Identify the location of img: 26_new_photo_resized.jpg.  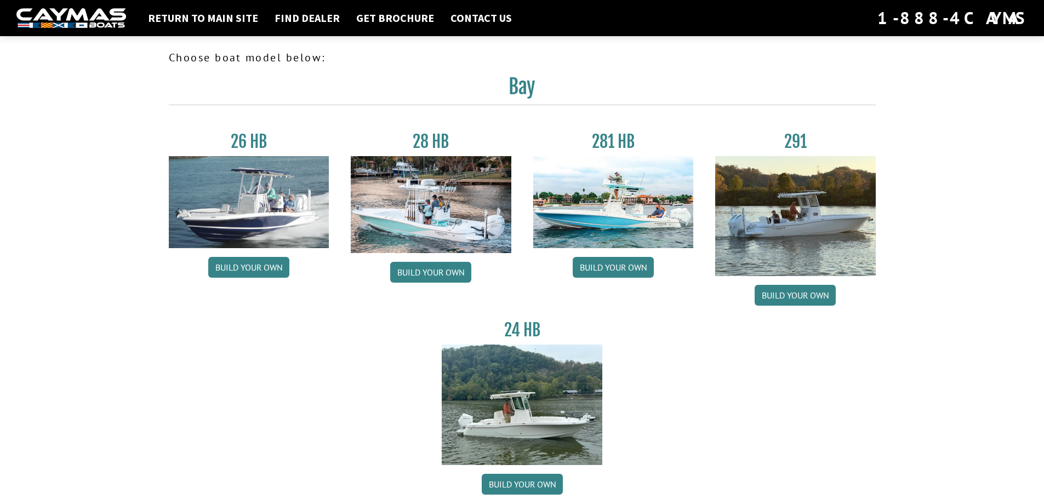
(249, 202).